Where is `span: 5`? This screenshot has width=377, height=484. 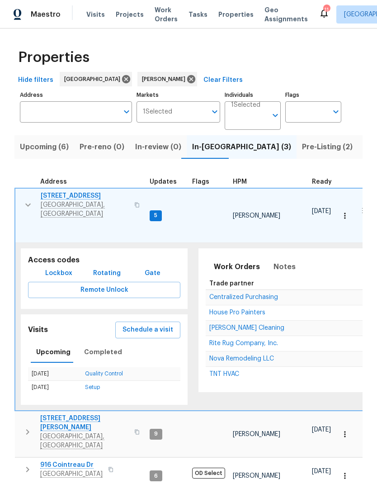
span: 5 is located at coordinates (155, 215).